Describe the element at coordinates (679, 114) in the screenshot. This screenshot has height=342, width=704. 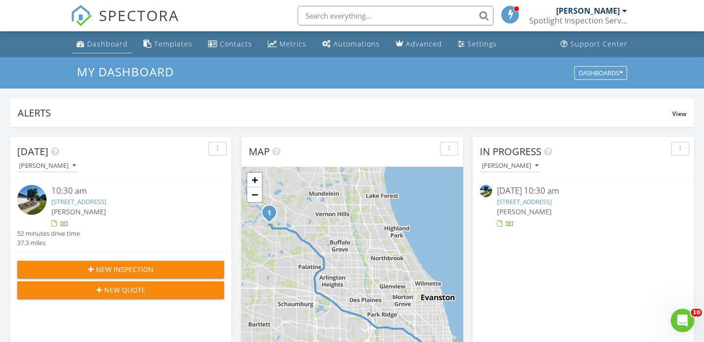
I see `span: View` at that location.